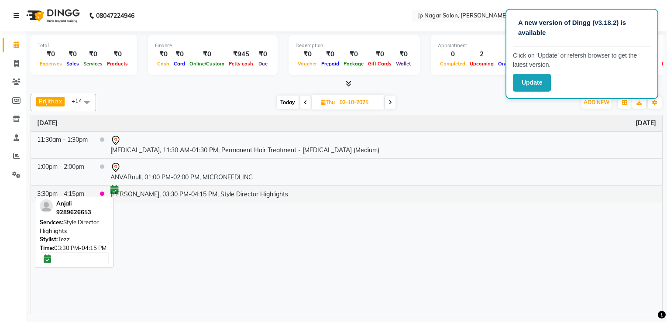 The height and width of the screenshot is (322, 667). Describe the element at coordinates (380, 64) in the screenshot. I see `span: Gift Cards` at that location.